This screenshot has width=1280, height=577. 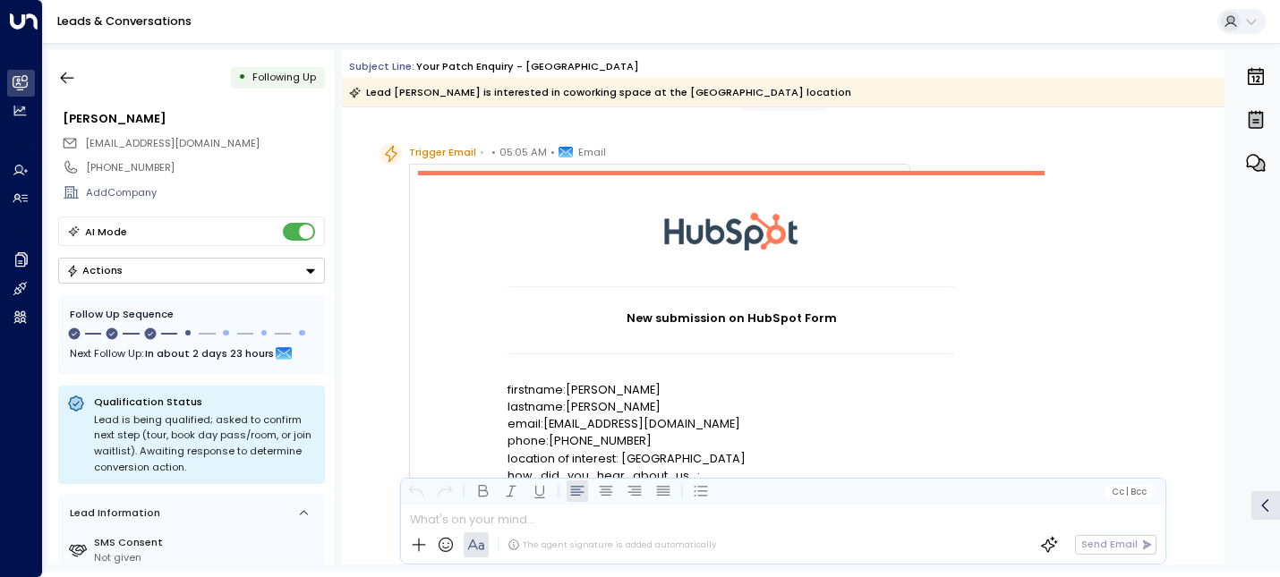 What do you see at coordinates (206, 542) in the screenshot?
I see `label: SMS Consent` at bounding box center [206, 542].